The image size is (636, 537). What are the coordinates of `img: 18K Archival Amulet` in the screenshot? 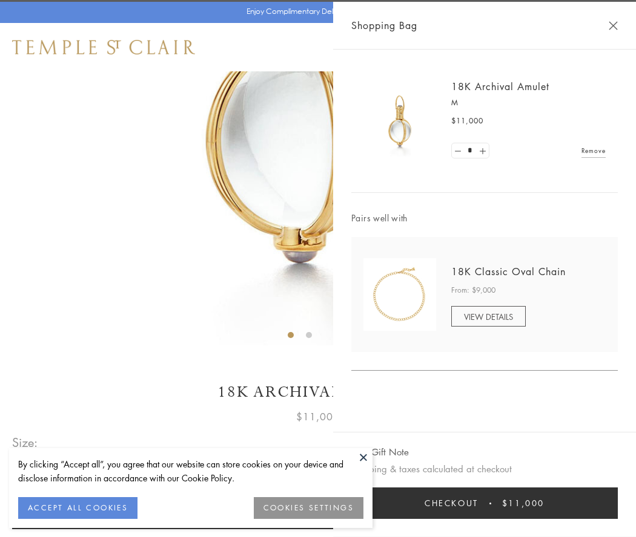 It's located at (399, 121).